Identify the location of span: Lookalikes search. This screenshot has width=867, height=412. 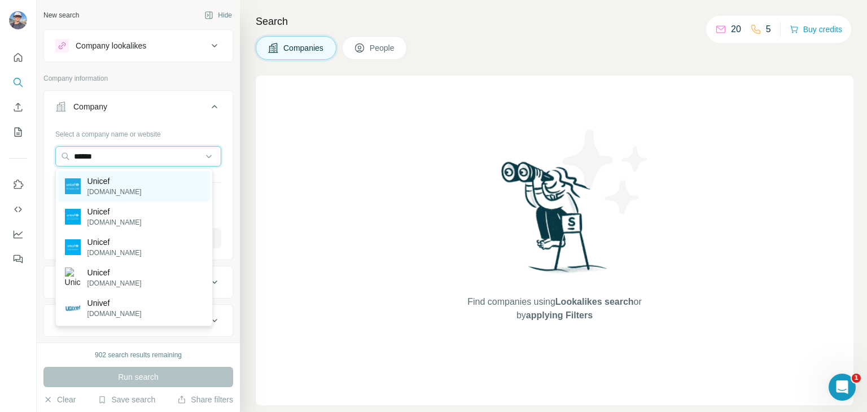
(594, 301).